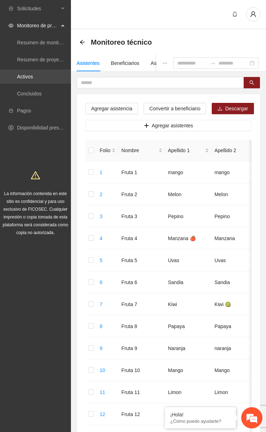  I want to click on td: Kiwi, so click(188, 304).